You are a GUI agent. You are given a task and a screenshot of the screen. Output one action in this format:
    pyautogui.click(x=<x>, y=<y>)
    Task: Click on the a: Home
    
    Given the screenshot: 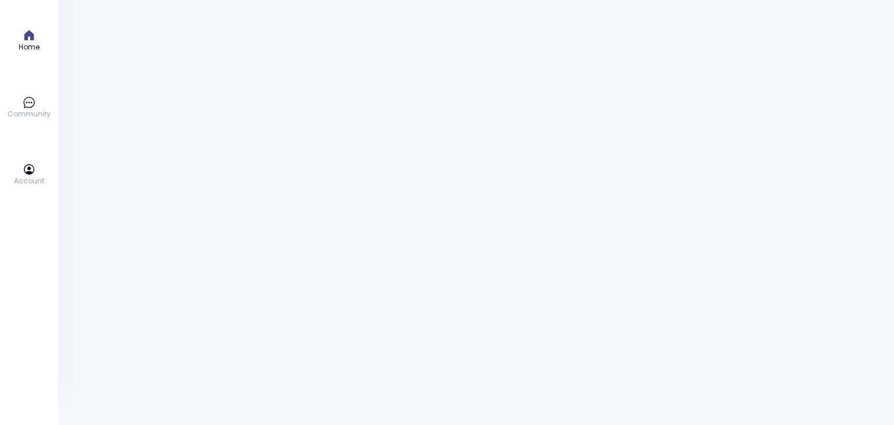 What is the action you would take?
    pyautogui.click(x=29, y=41)
    